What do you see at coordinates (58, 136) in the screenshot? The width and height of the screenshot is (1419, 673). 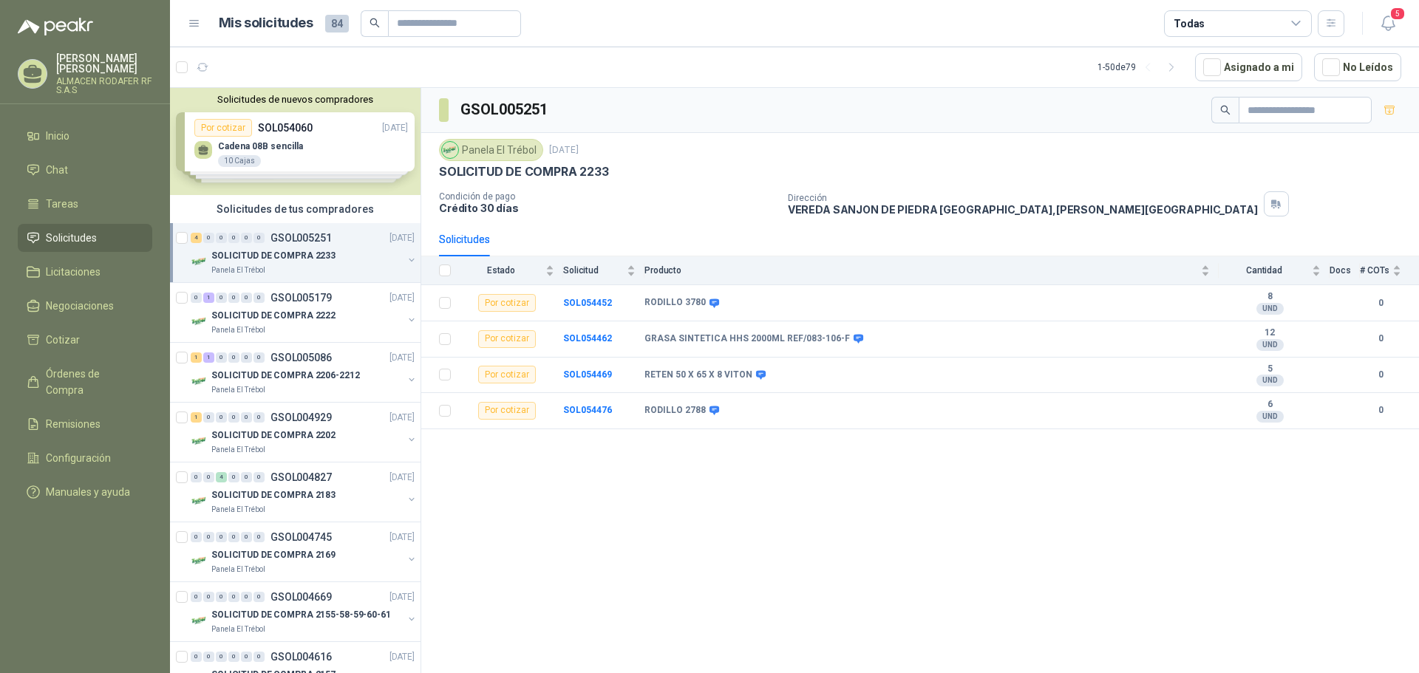 I see `span: Inicio` at bounding box center [58, 136].